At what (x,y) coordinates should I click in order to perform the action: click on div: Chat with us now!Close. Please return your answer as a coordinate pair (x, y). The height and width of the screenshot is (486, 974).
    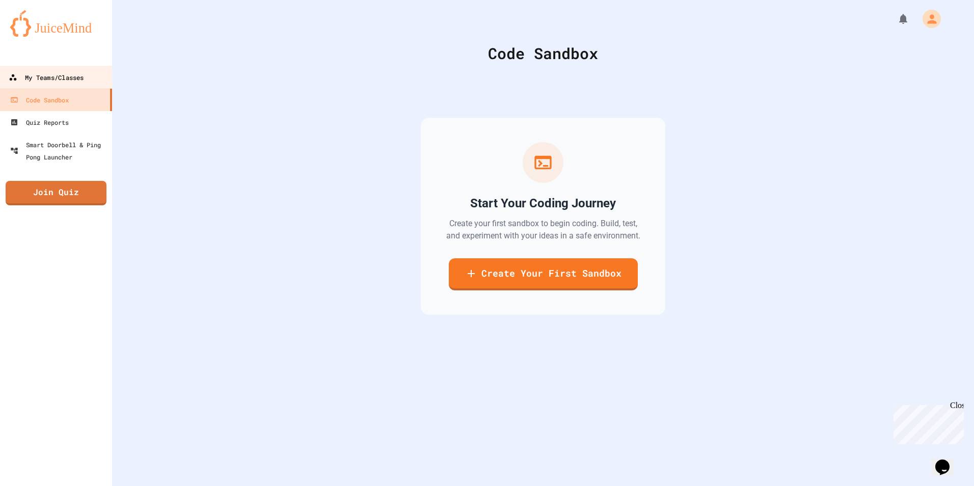
    Looking at the image, I should click on (37, 34).